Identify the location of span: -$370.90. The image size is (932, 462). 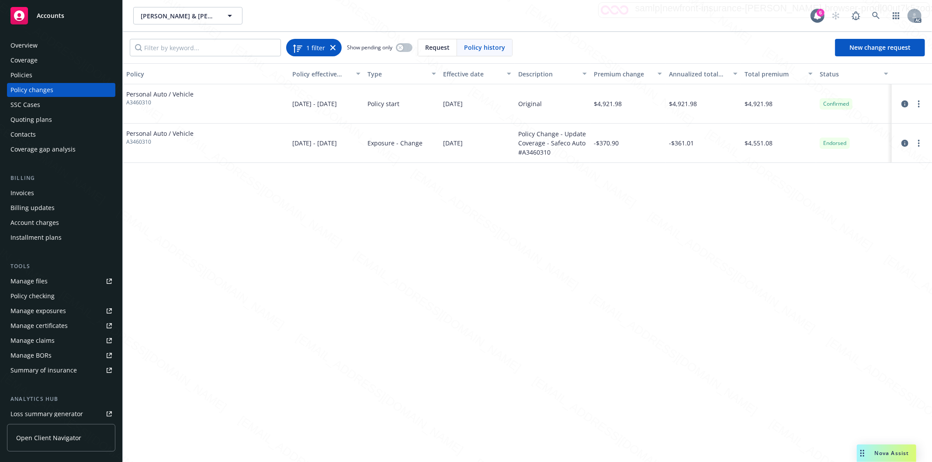
(606, 143).